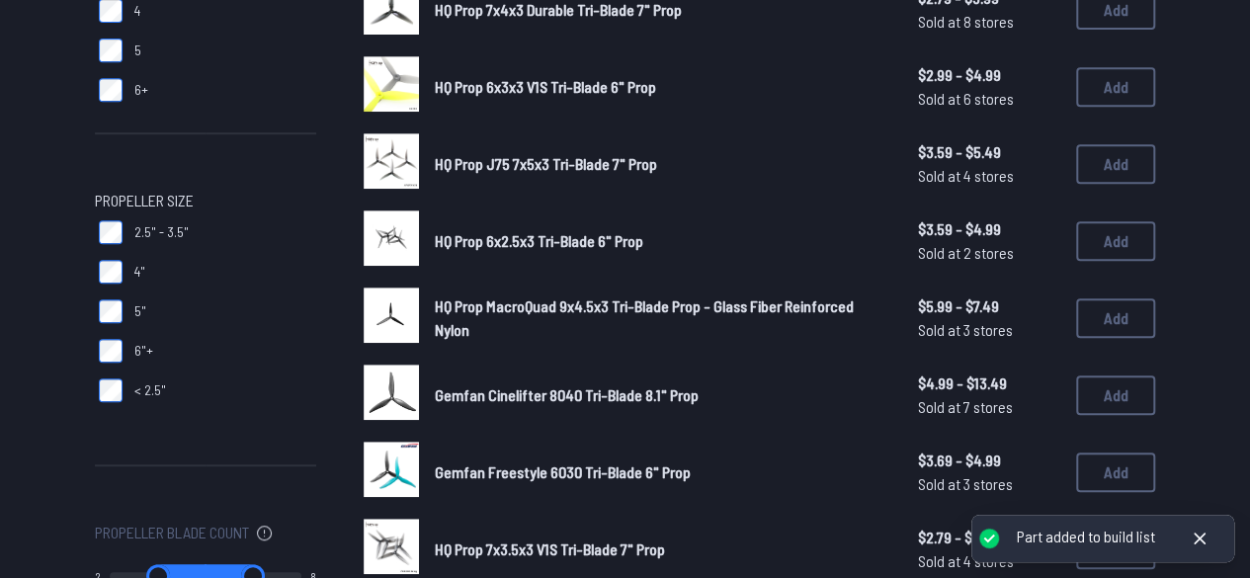  Describe the element at coordinates (139, 272) in the screenshot. I see `span: 4"` at that location.